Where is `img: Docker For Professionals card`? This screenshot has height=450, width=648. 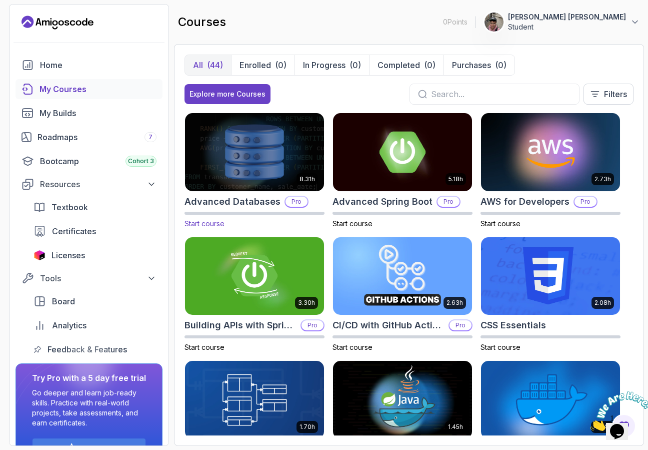 img: Docker For Professionals card is located at coordinates (551, 400).